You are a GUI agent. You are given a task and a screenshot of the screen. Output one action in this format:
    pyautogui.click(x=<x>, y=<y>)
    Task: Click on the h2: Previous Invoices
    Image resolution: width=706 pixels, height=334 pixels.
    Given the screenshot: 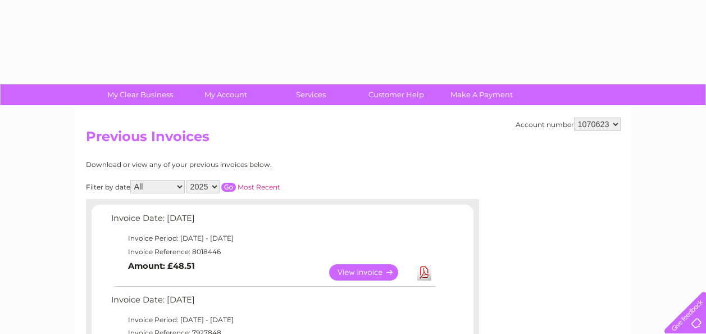 What is the action you would take?
    pyautogui.click(x=354, y=139)
    